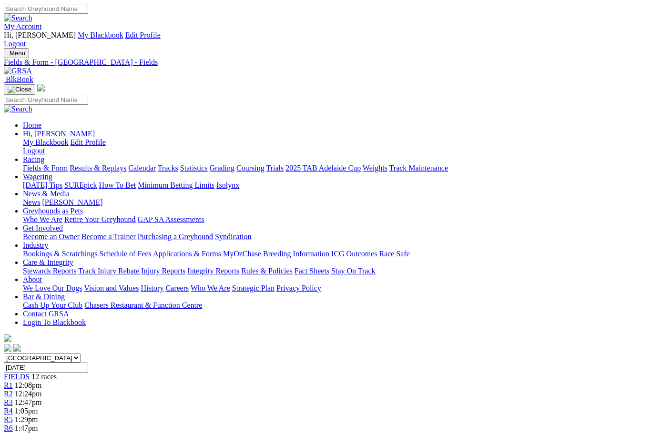 The image size is (651, 434). Describe the element at coordinates (233, 236) in the screenshot. I see `a: Syndication` at that location.